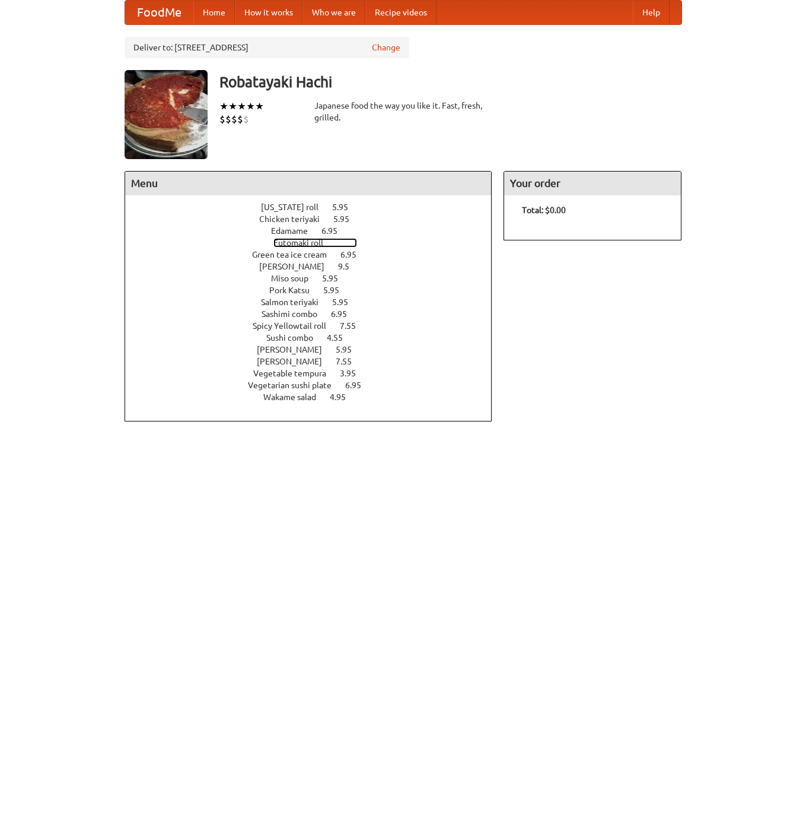 Image resolution: width=806 pixels, height=840 pixels. What do you see at coordinates (315, 255) in the screenshot?
I see `a: Green tea ice cream 6.95` at bounding box center [315, 255].